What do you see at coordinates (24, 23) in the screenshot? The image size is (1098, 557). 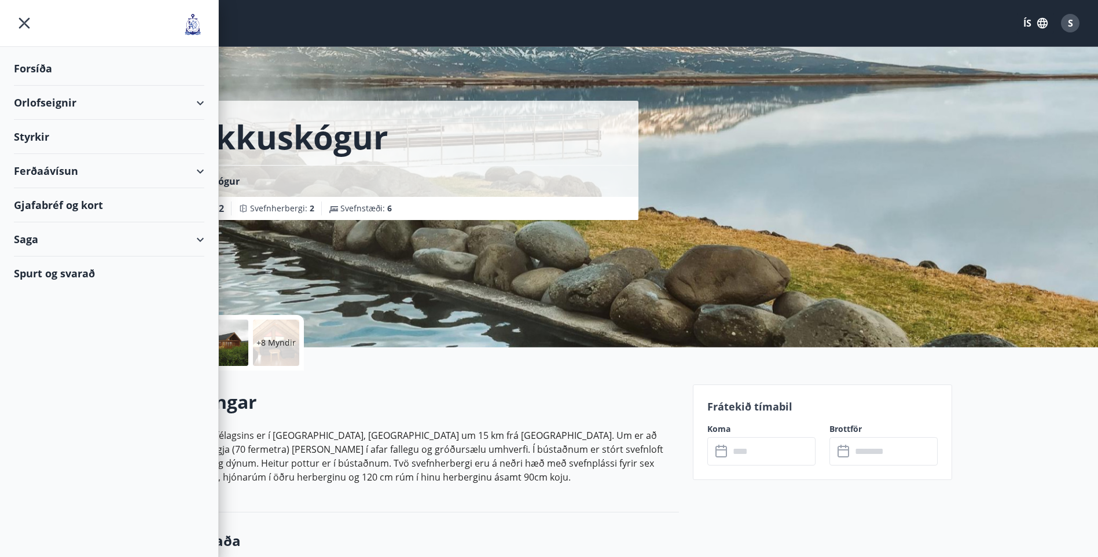 I see `button: menu` at bounding box center [24, 23].